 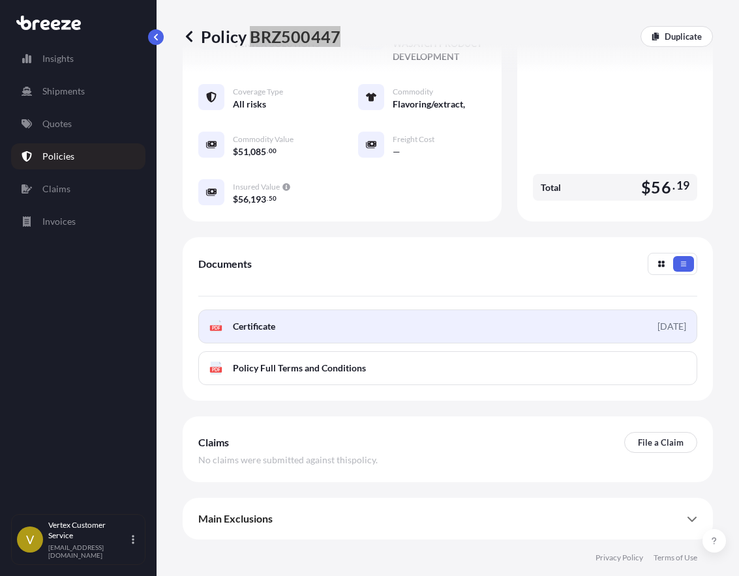 I want to click on span: 193, so click(x=258, y=200).